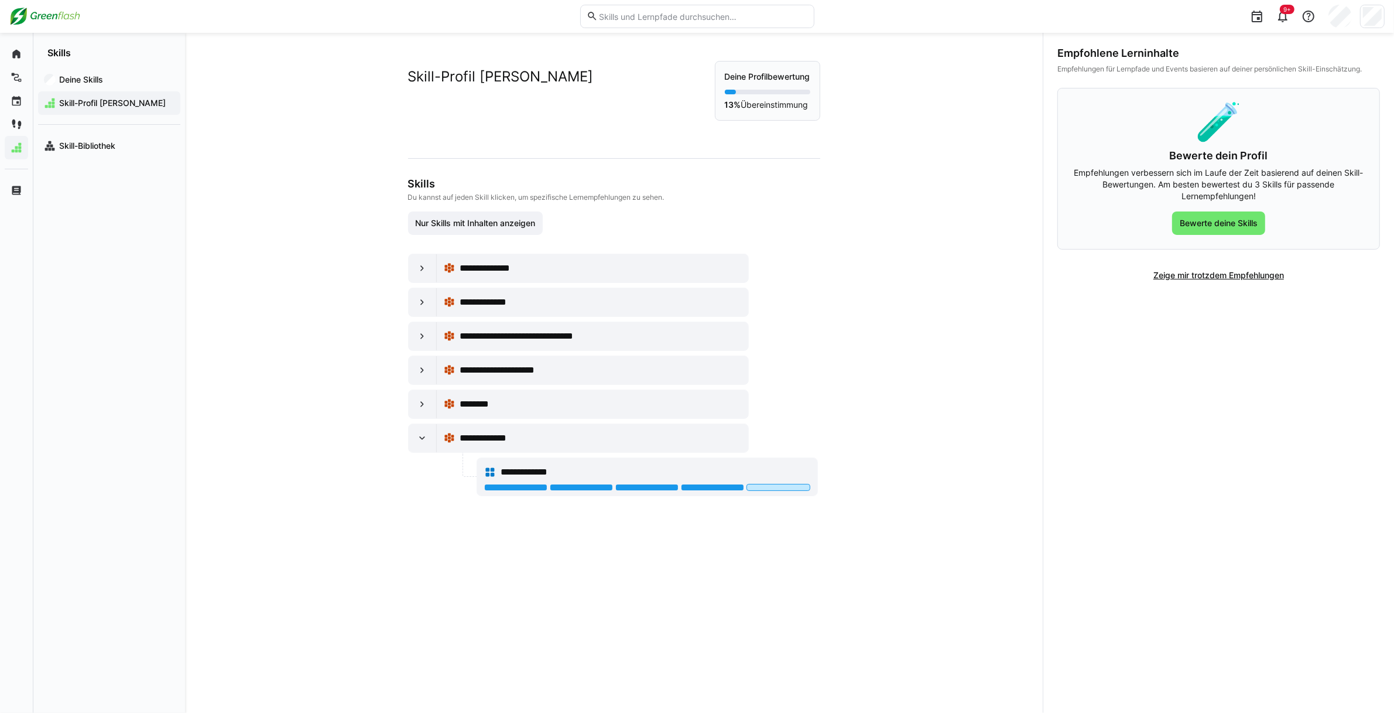 Image resolution: width=1394 pixels, height=713 pixels. I want to click on span: Nur Skills mit Inhalten anzeigen, so click(475, 223).